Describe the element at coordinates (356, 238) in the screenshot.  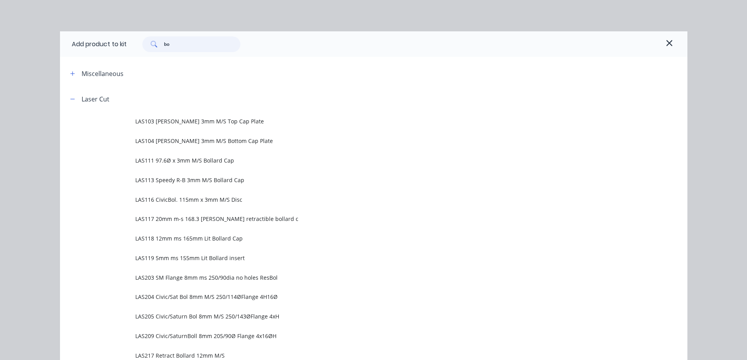
I see `span: LAS118 12mm ms 165mm Lit Bollard Cap` at that location.